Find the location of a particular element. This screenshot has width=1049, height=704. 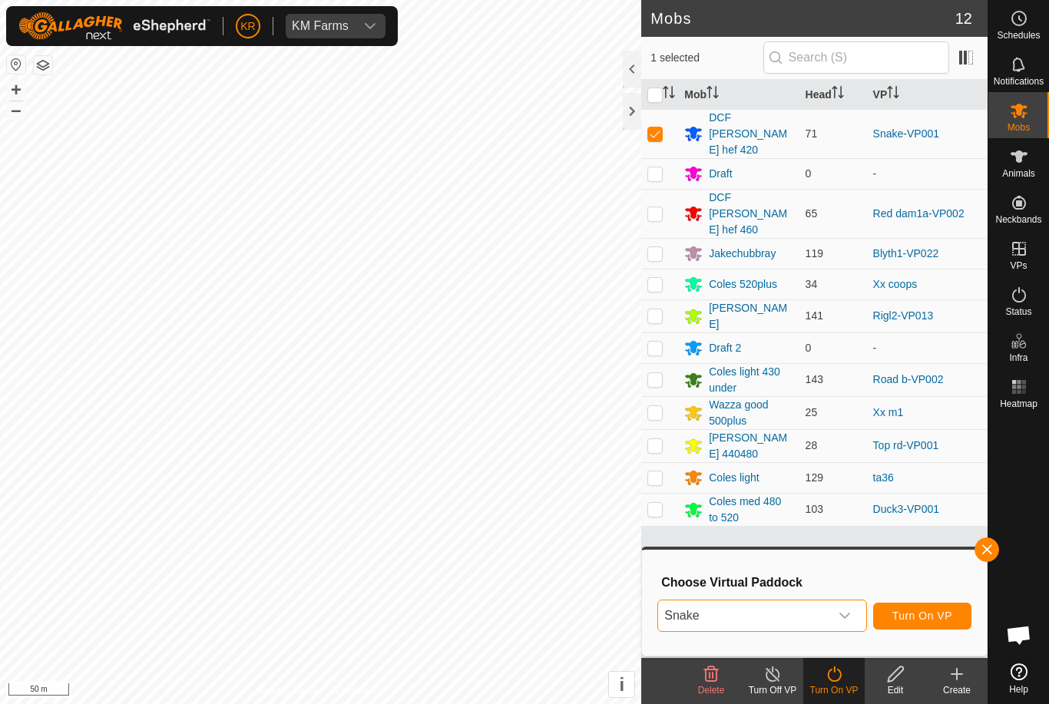

span: 65 is located at coordinates (811, 213).